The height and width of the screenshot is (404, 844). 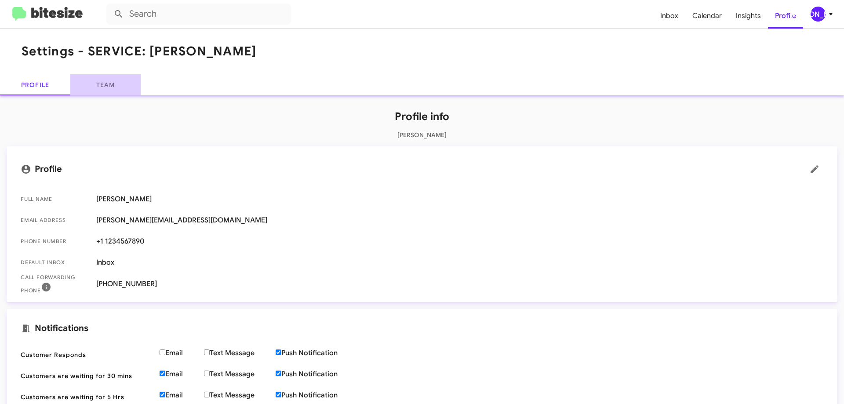 I want to click on span: Email Address, so click(x=55, y=220).